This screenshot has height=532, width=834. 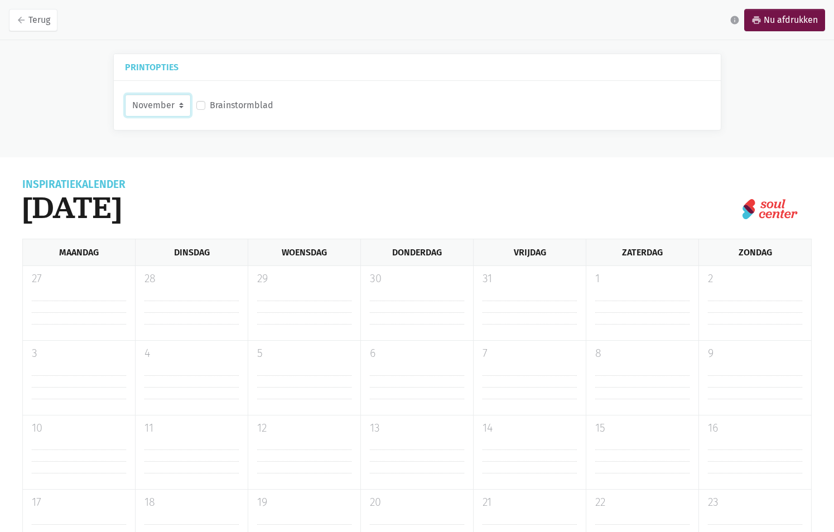 I want to click on p: 4, so click(x=191, y=354).